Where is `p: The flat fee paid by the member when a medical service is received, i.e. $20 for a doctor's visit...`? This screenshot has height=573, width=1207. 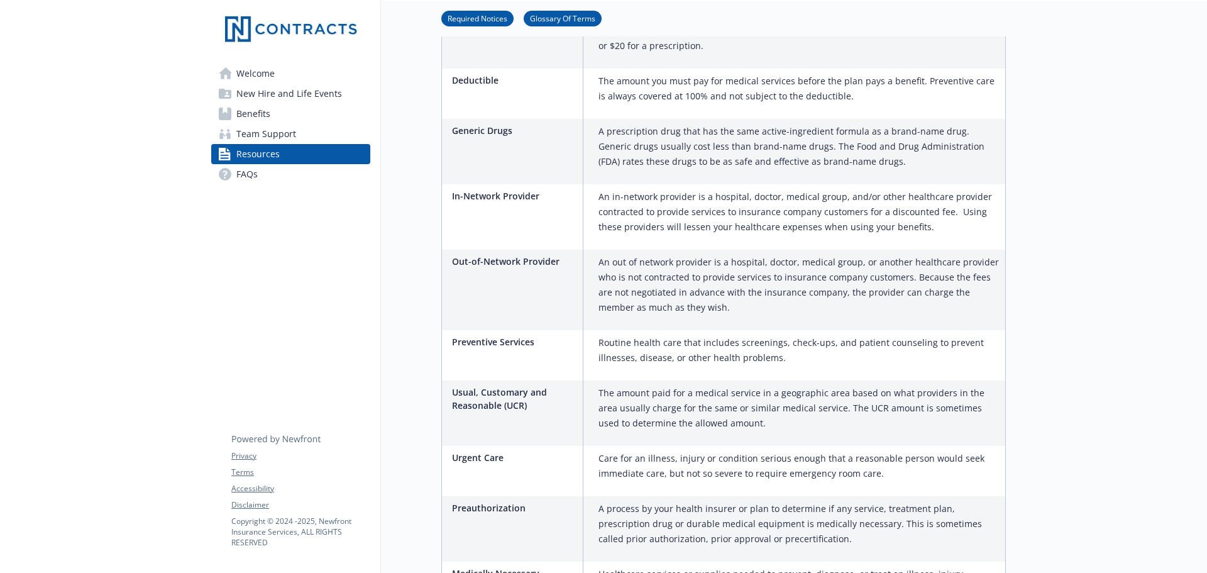
p: The flat fee paid by the member when a medical service is received, i.e. $20 for a doctor's visit... is located at coordinates (799, 38).